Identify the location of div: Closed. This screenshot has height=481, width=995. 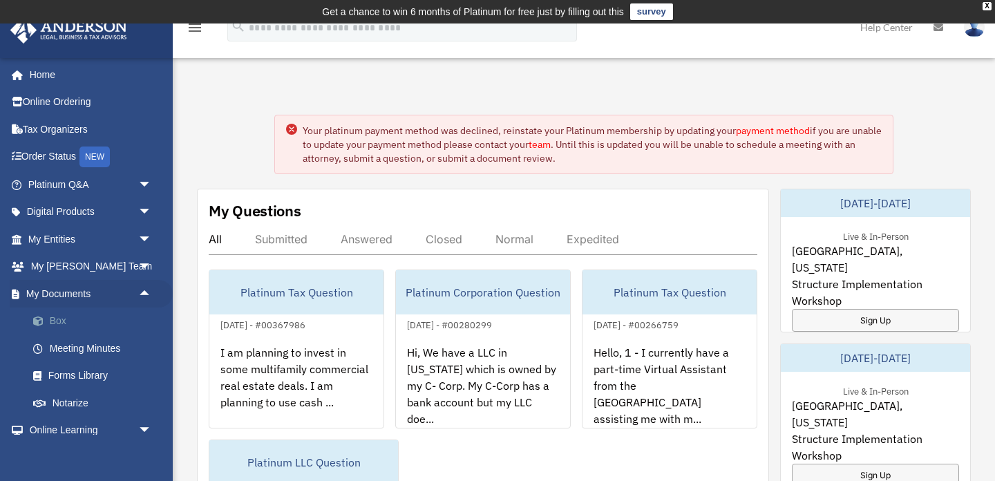
(444, 239).